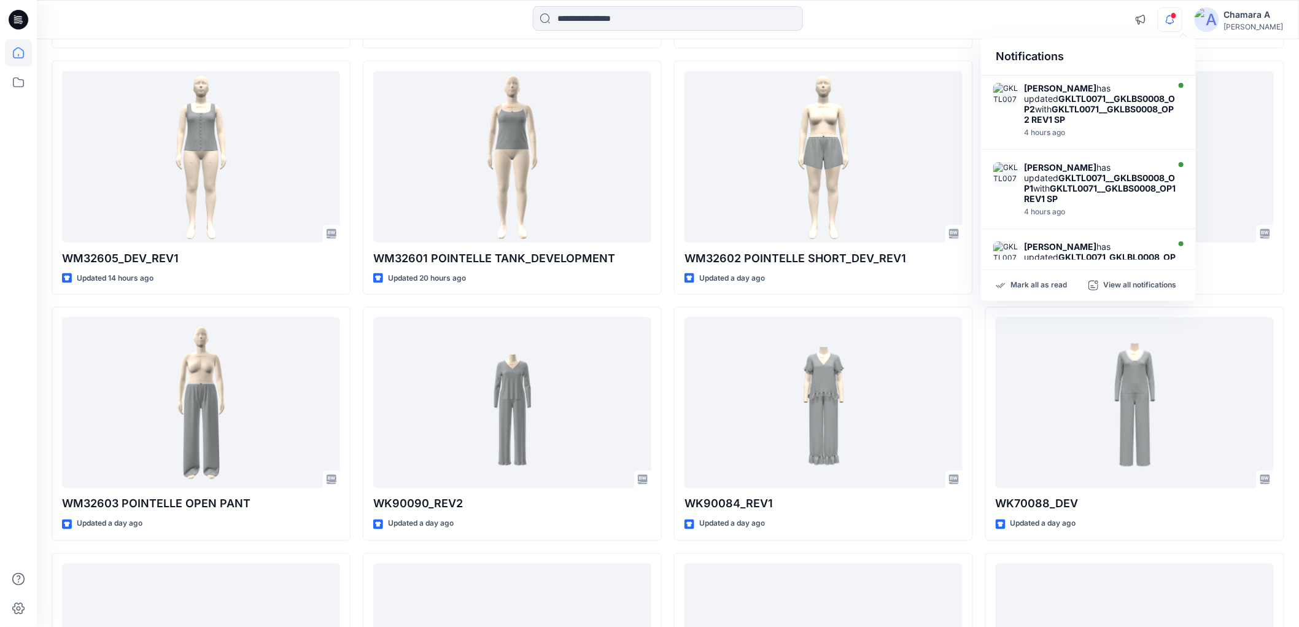  Describe the element at coordinates (1006, 254) in the screenshot. I see `img: GKLTL0071__GKLBL0008_OP2_REV1 SP` at that location.